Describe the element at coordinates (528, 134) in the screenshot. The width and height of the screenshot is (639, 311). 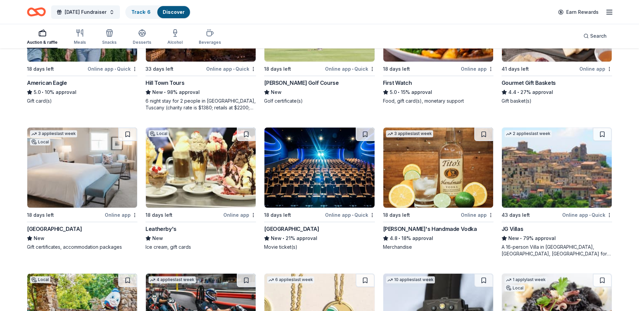
I see `div: 2 applies last week` at that location.